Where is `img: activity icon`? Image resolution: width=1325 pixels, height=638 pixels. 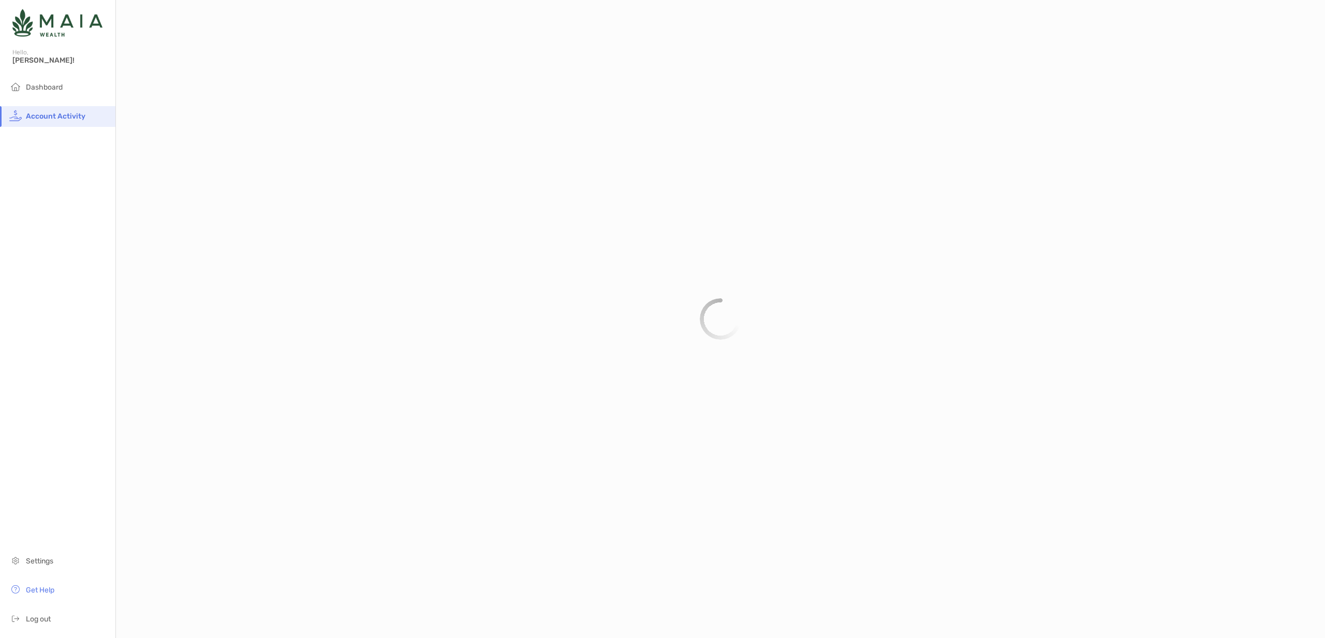 img: activity icon is located at coordinates (16, 115).